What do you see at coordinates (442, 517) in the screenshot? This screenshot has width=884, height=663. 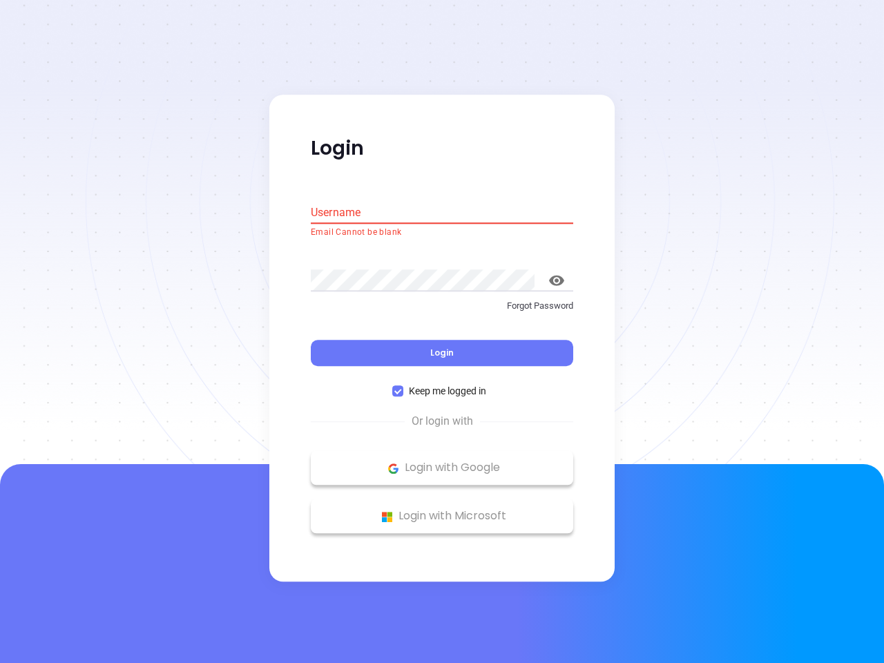 I see `button: Microsoft Logo Login with Microsoft` at bounding box center [442, 517].